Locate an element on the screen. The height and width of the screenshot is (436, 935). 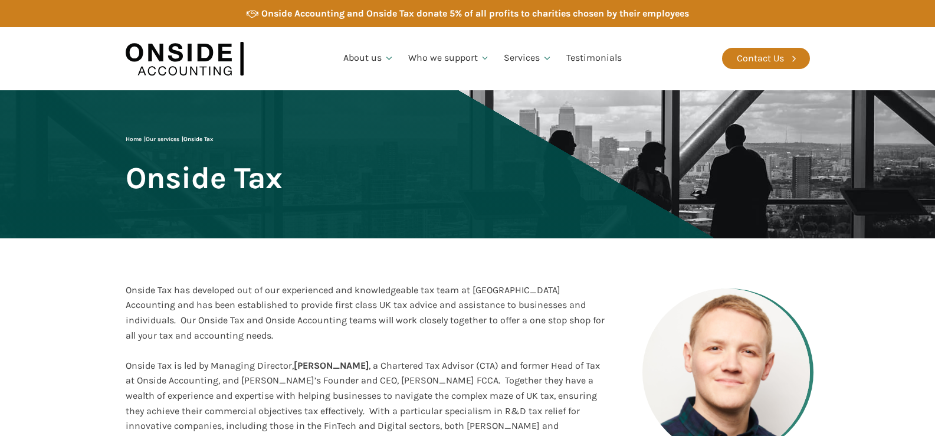
a: About us is located at coordinates (369, 58).